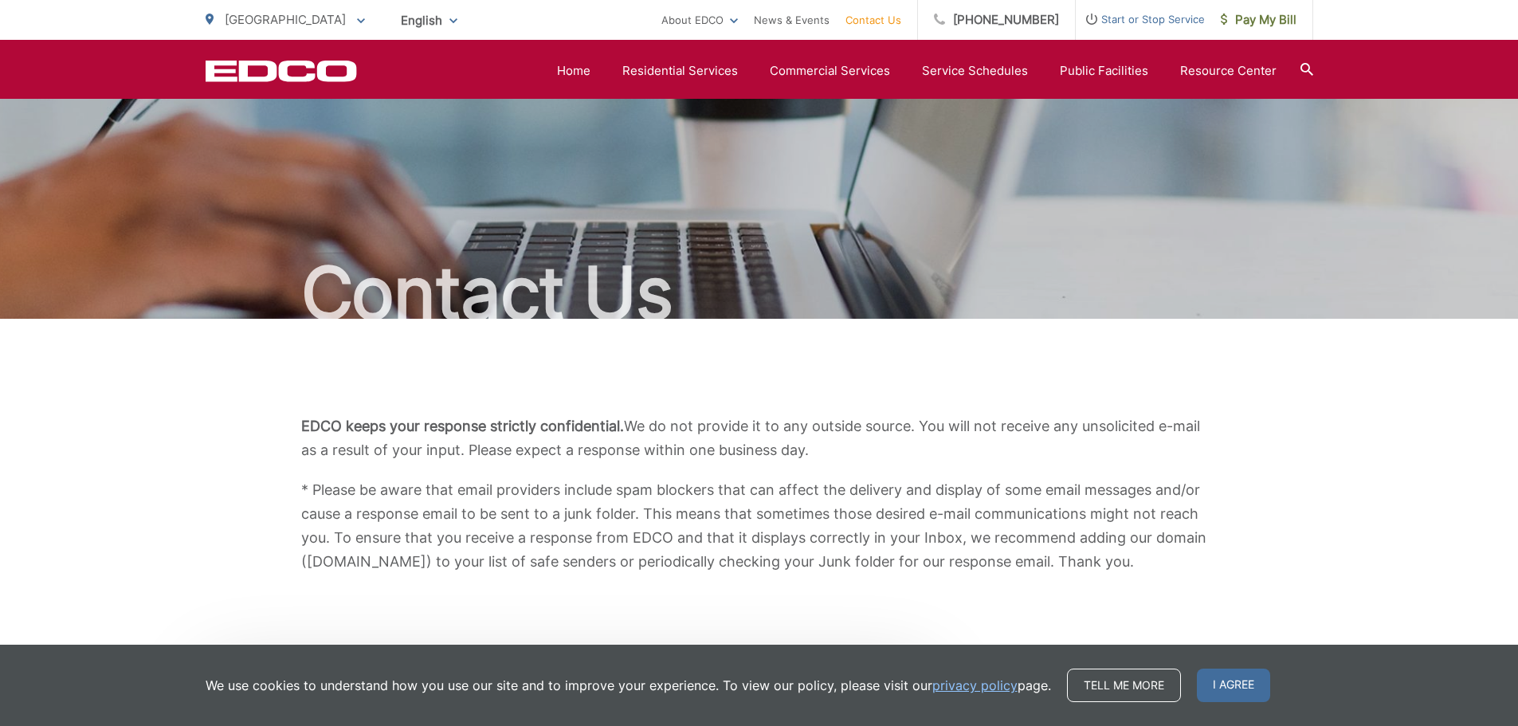 This screenshot has height=726, width=1518. What do you see at coordinates (574, 71) in the screenshot?
I see `a: Home` at bounding box center [574, 71].